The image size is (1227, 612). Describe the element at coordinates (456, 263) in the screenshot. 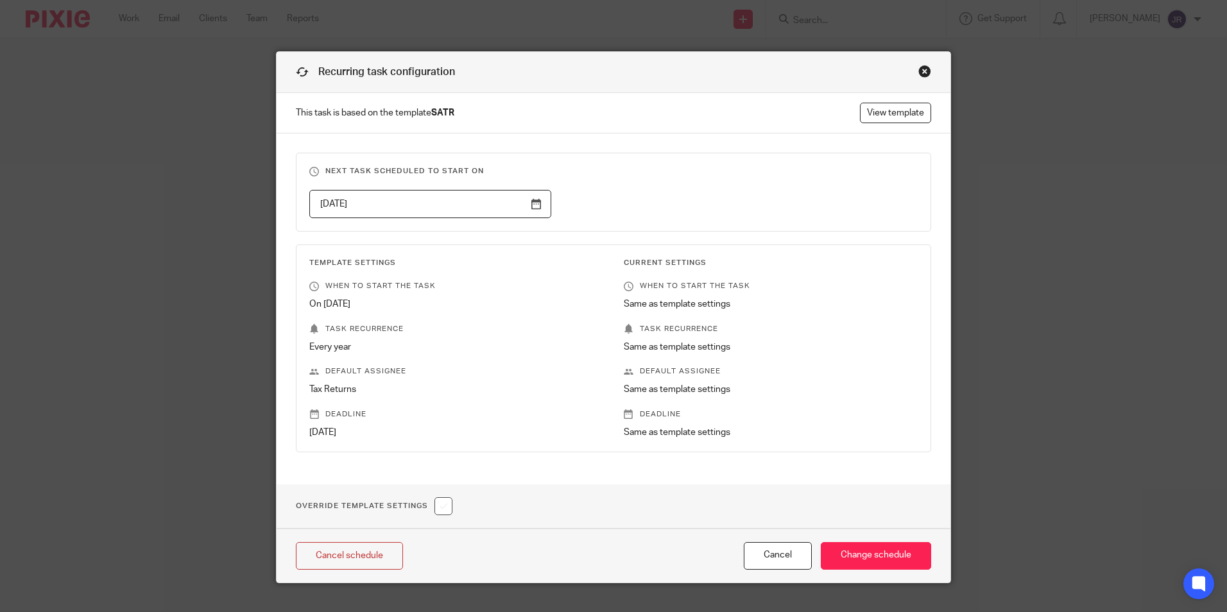

I see `h3: Template Settings` at that location.